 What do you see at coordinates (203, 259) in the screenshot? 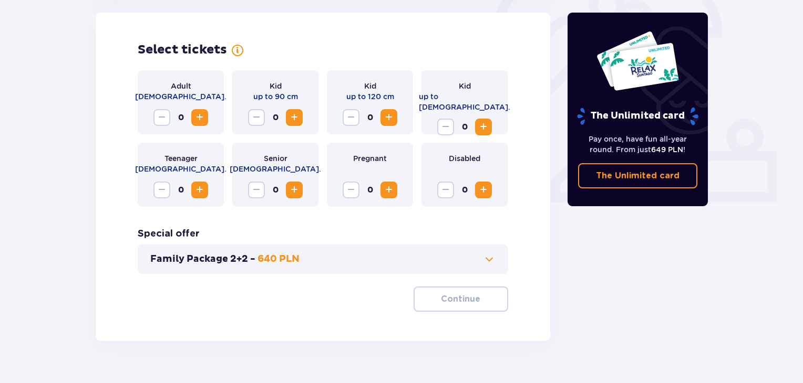
I see `p: Family Package 2+2 -` at bounding box center [203, 259].